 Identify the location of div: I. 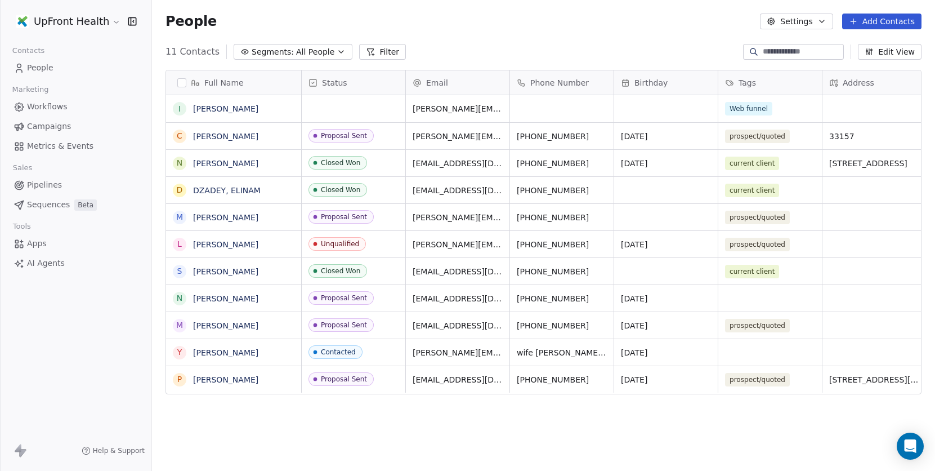
(180, 109).